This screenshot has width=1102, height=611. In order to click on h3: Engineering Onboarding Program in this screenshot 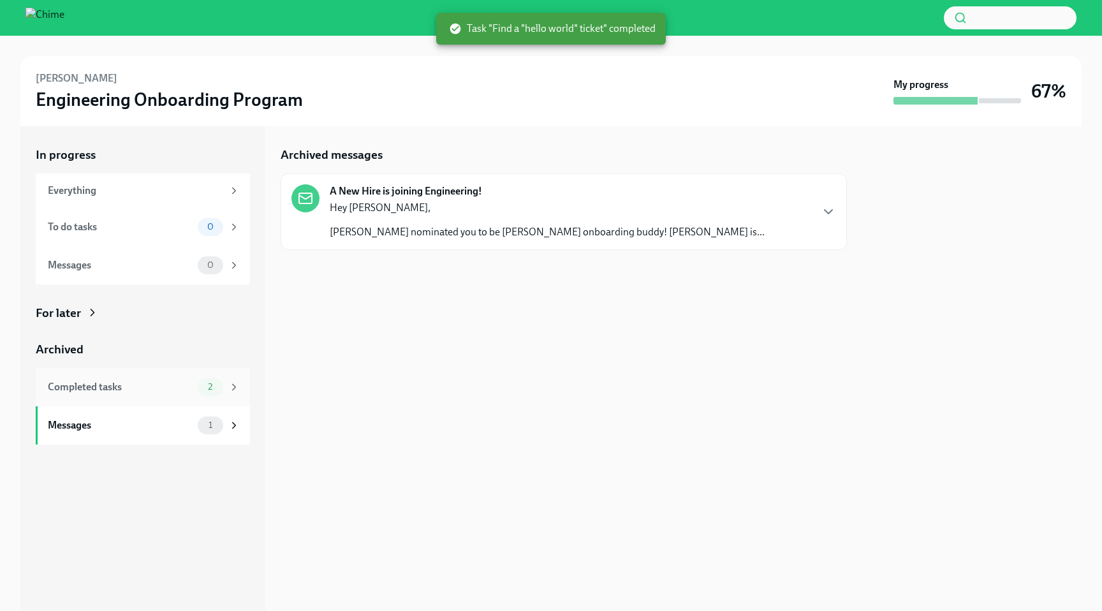, I will do `click(169, 100)`.